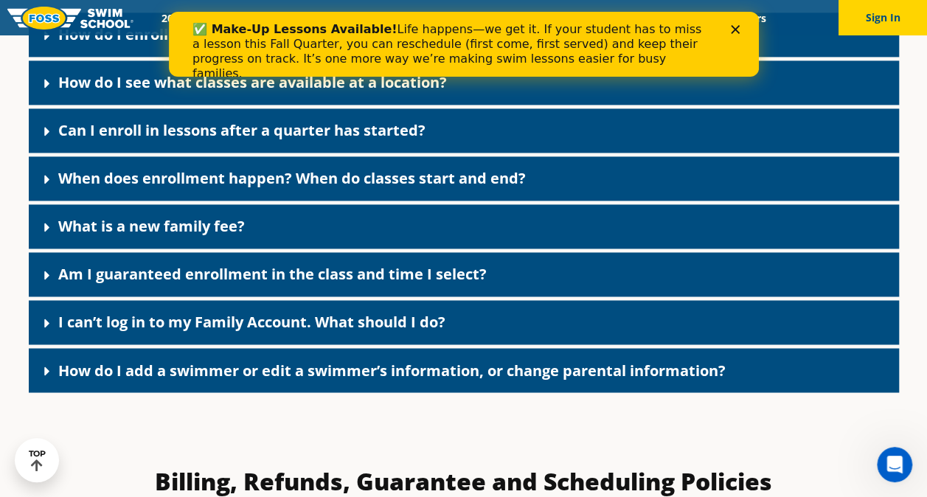 The image size is (927, 497). What do you see at coordinates (252, 82) in the screenshot?
I see `a: How do I see what classes are available at a location?` at bounding box center [252, 82].